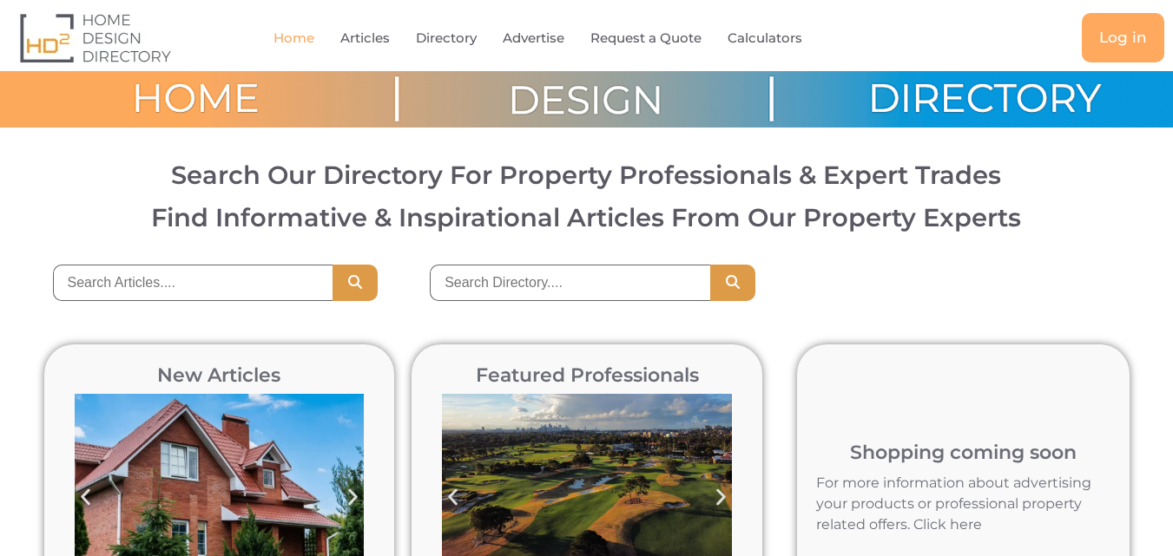 This screenshot has width=1173, height=556. Describe the element at coordinates (586, 217) in the screenshot. I see `h3: Find Informative & Inspirational Articles From Our Property Experts` at that location.